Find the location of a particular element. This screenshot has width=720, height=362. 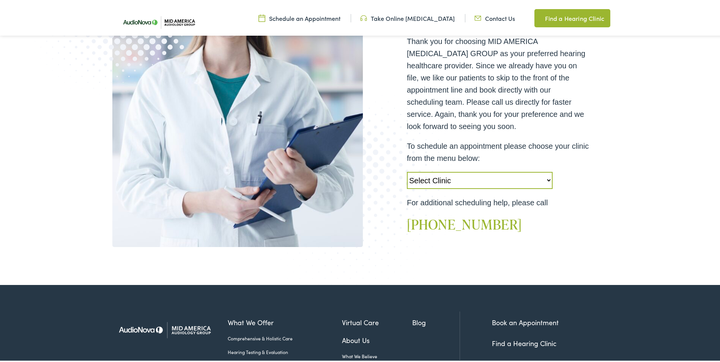

a: Hearing Testing & Evaluation is located at coordinates (284, 350).